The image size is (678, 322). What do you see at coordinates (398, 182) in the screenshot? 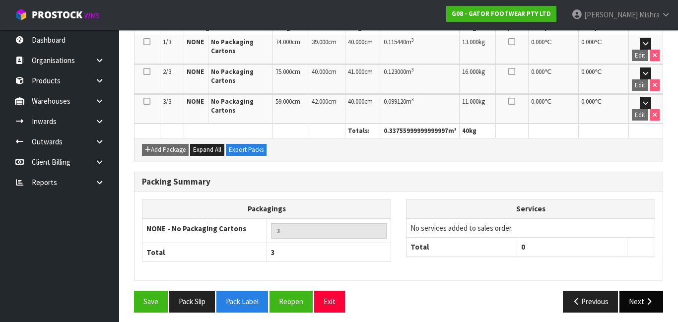
I see `h3: Packing Summary` at bounding box center [398, 182].